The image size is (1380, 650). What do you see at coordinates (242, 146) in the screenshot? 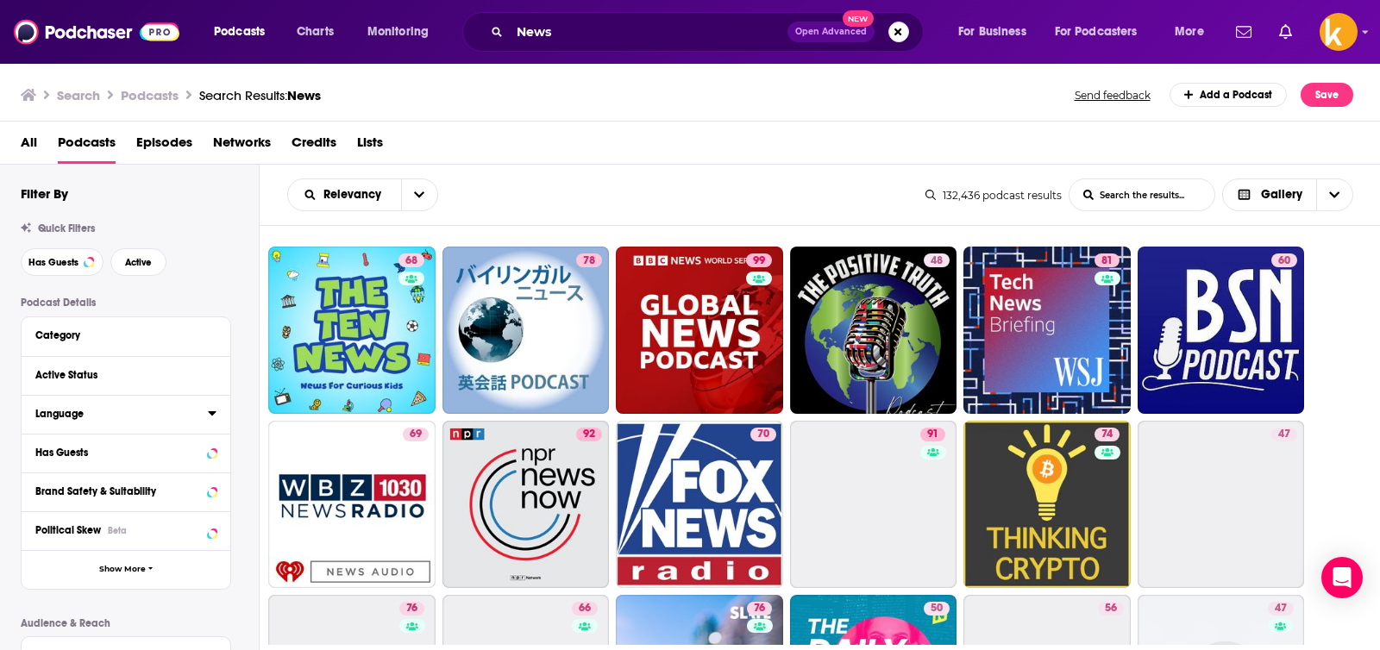
I see `span: Networks` at bounding box center [242, 146].